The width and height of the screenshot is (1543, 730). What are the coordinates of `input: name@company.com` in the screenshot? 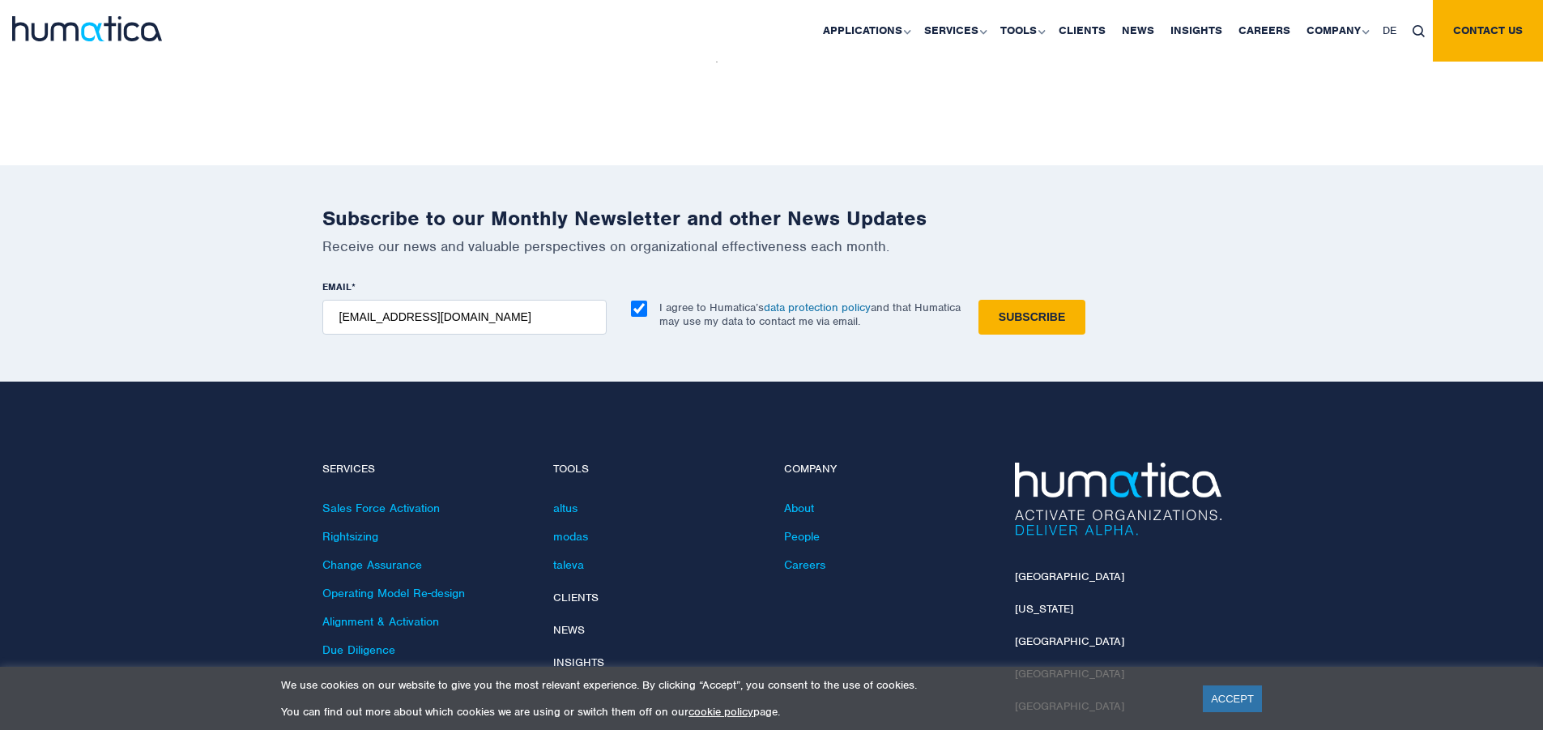 It's located at (464, 317).